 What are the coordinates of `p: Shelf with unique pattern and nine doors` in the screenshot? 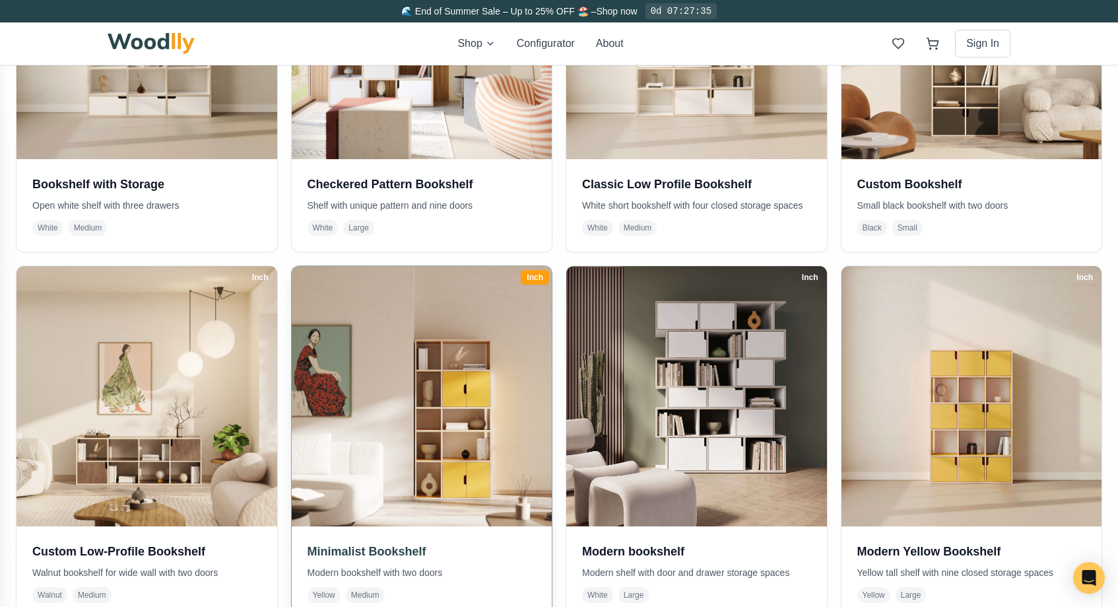 It's located at (422, 205).